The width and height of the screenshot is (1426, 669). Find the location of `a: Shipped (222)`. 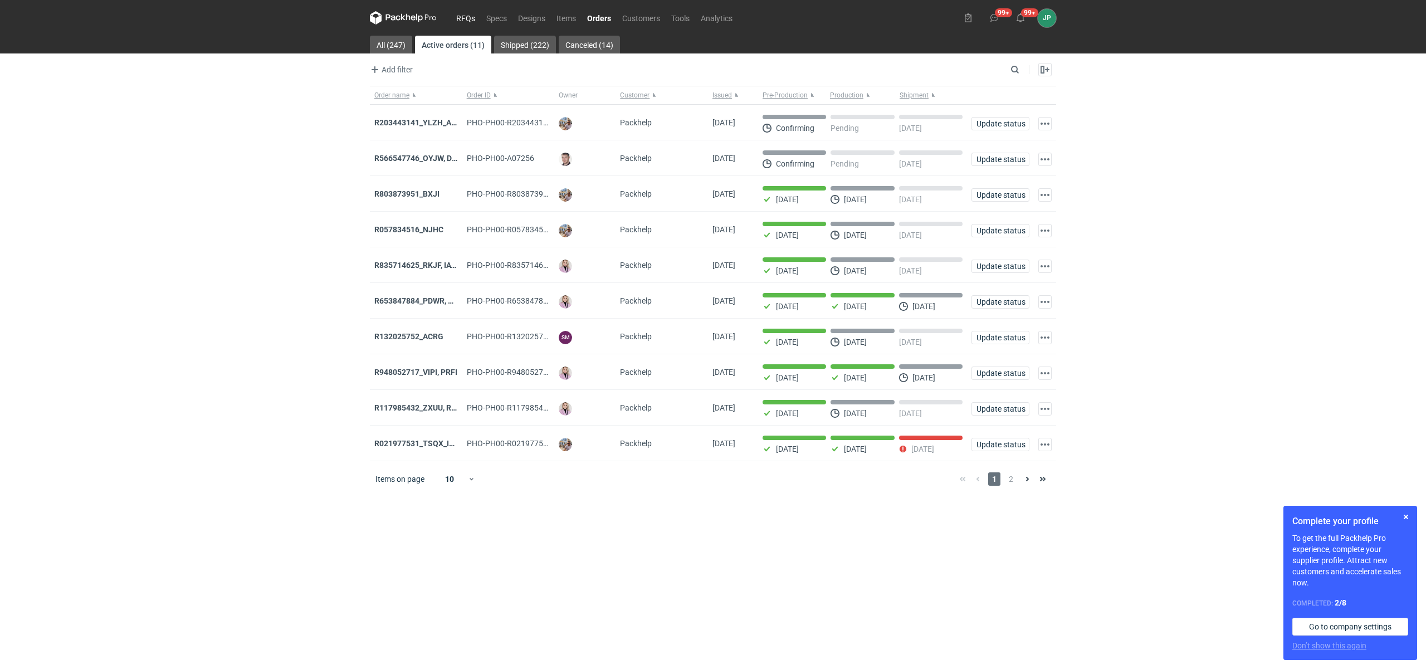

a: Shipped (222) is located at coordinates (525, 45).